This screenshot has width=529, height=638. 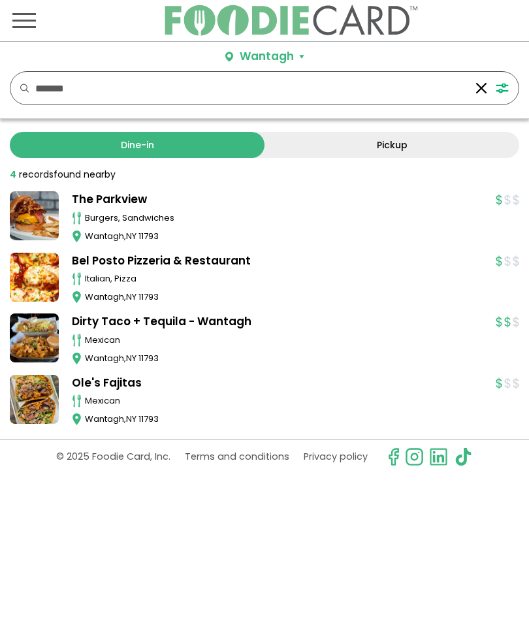 I want to click on div: italian, pizza, so click(x=283, y=279).